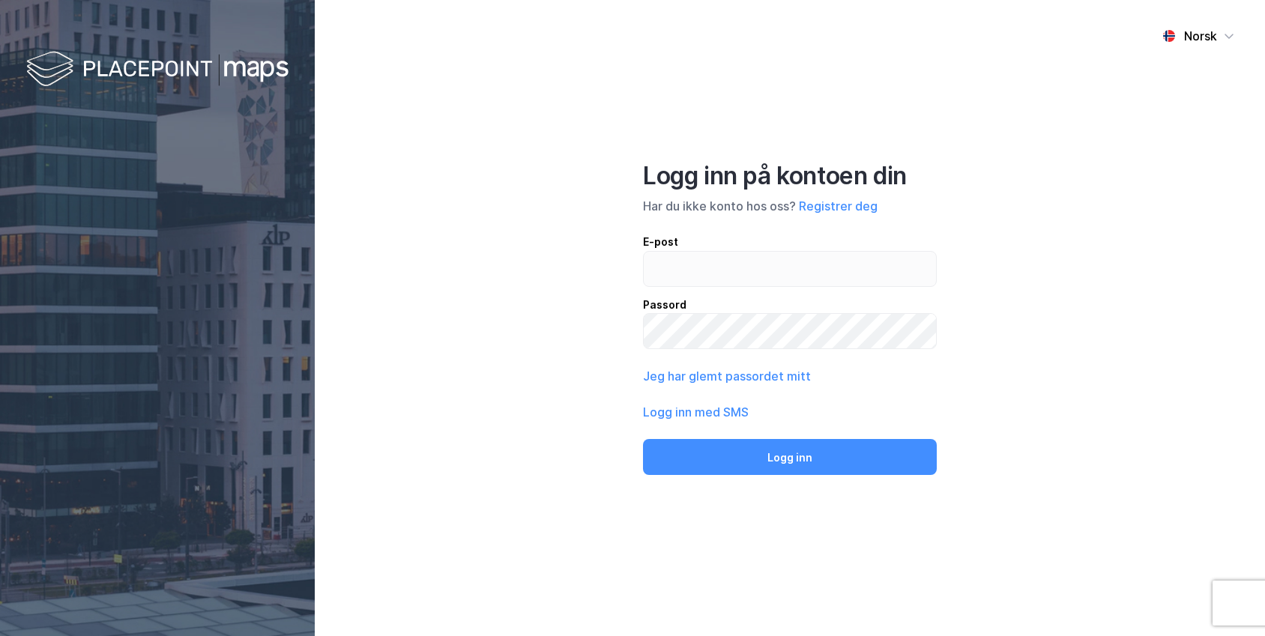 This screenshot has width=1265, height=636. Describe the element at coordinates (790, 457) in the screenshot. I see `button: Logg inn` at that location.